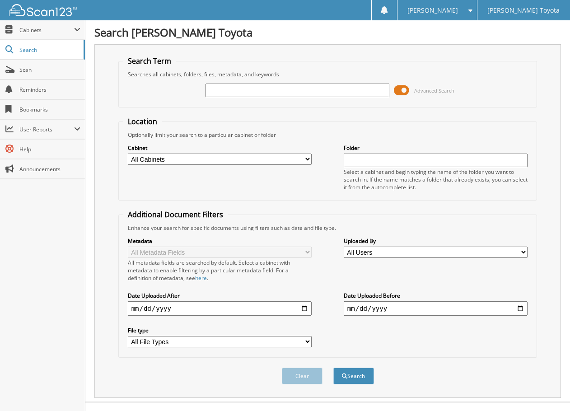 This screenshot has width=570, height=411. I want to click on label: File type, so click(220, 330).